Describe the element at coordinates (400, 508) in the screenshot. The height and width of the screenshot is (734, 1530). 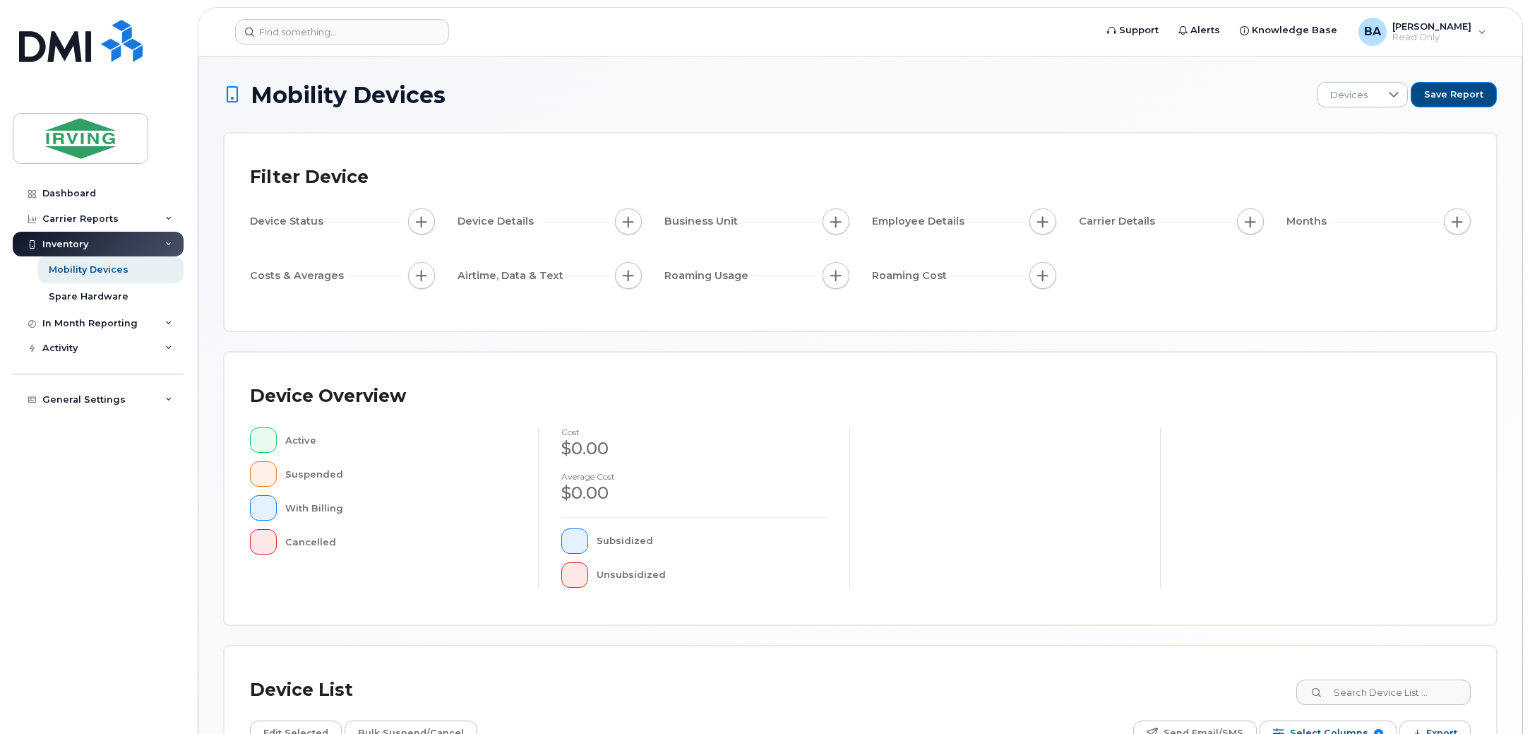
I see `div: With Billing` at that location.